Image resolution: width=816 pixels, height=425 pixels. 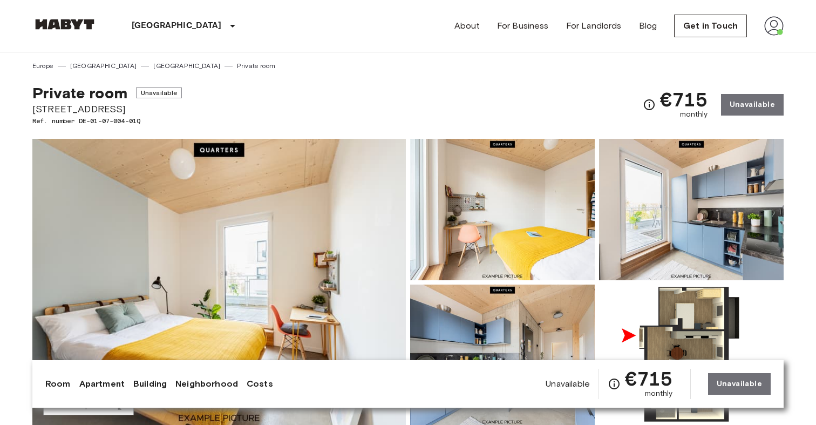 I want to click on span: Ref. number DE-01-07-004-01Q, so click(x=107, y=121).